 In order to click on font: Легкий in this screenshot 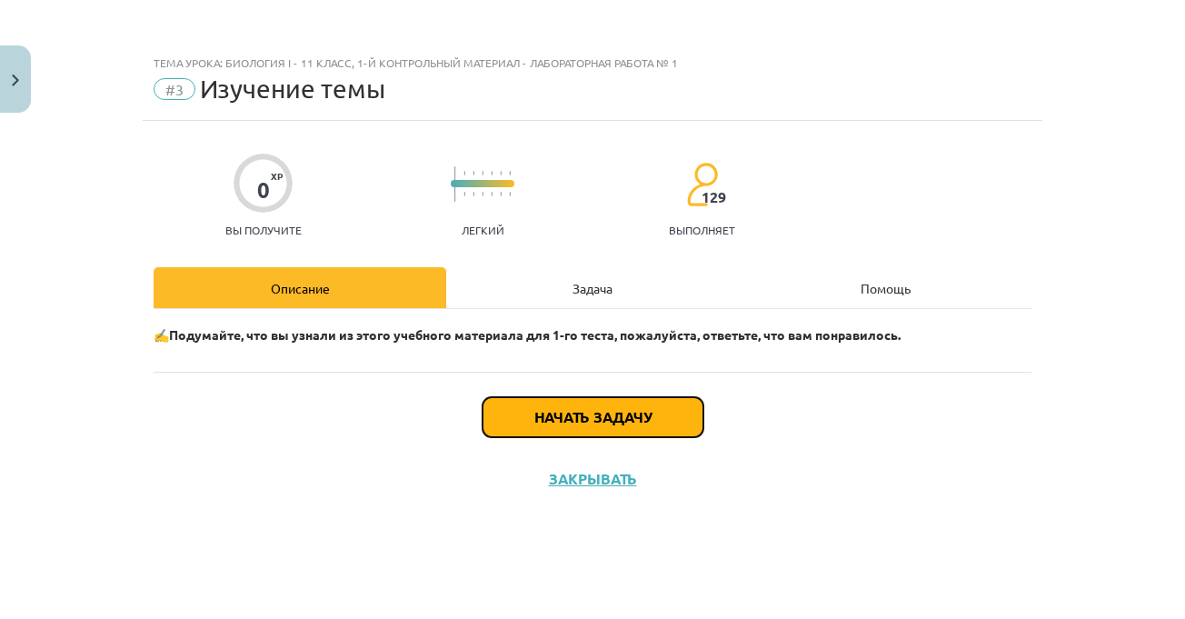, I will do `click(483, 230)`.